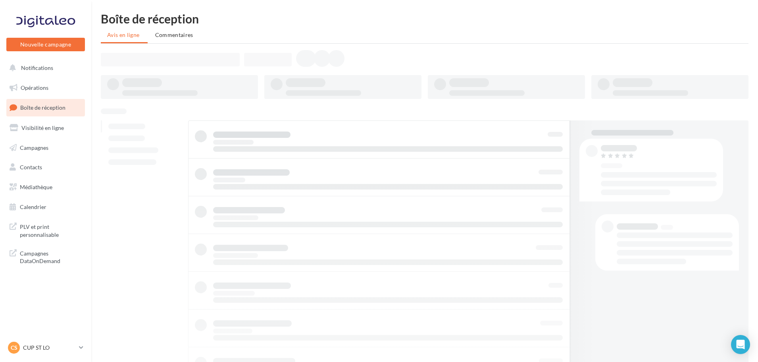 The image size is (758, 362). I want to click on span: Opérations, so click(35, 87).